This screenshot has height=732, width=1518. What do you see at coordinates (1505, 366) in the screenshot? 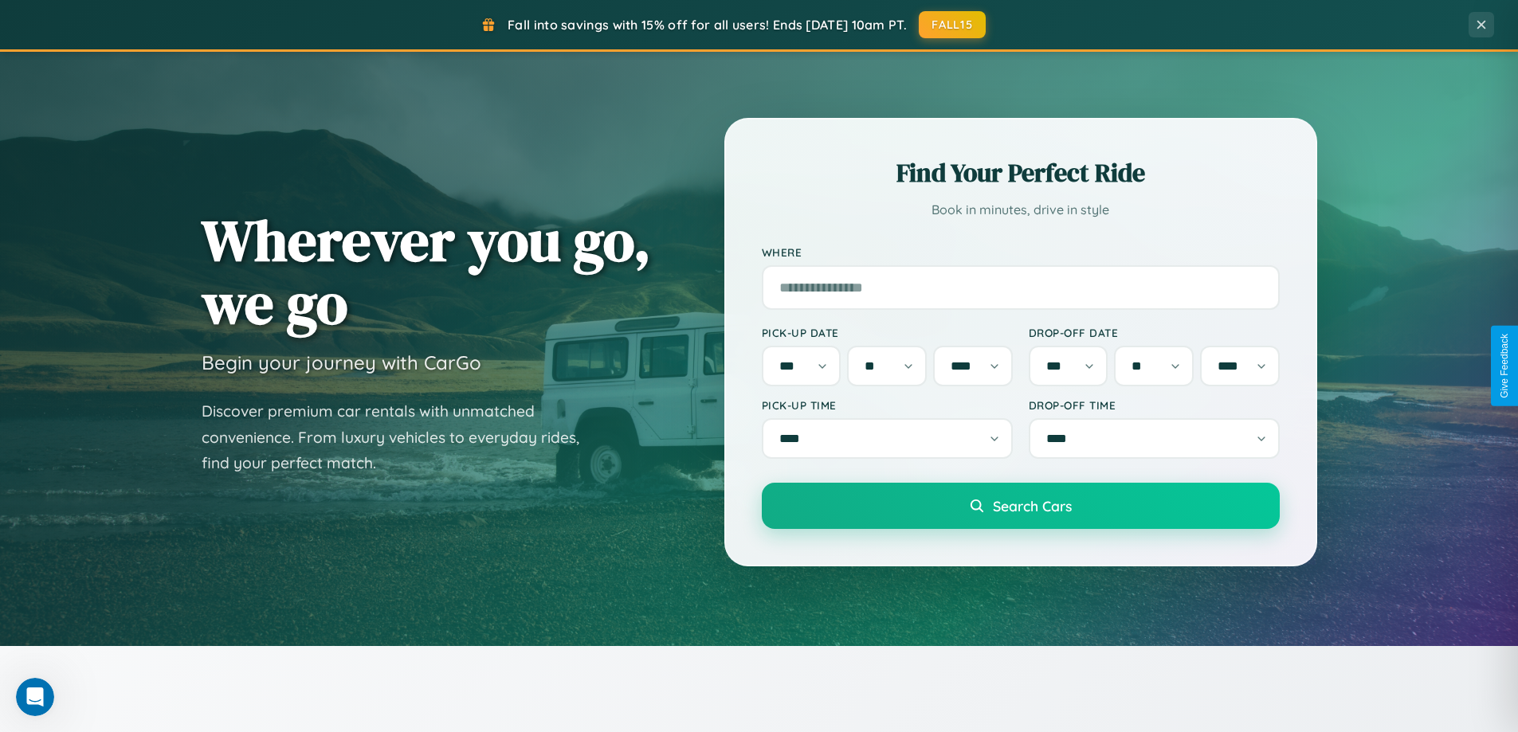
I see `div: Give Feedback` at bounding box center [1505, 366].